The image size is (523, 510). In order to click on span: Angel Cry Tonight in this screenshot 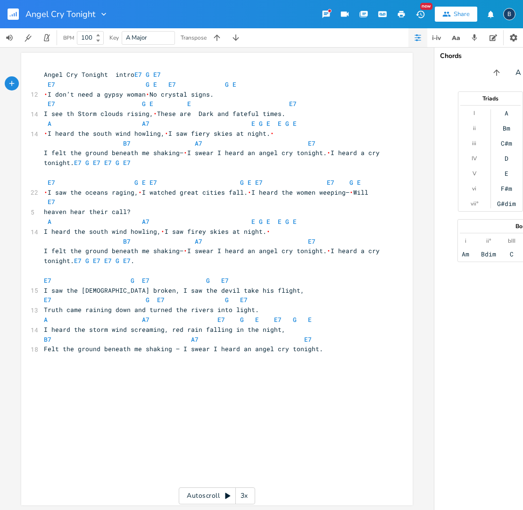, I will do `click(60, 14)`.